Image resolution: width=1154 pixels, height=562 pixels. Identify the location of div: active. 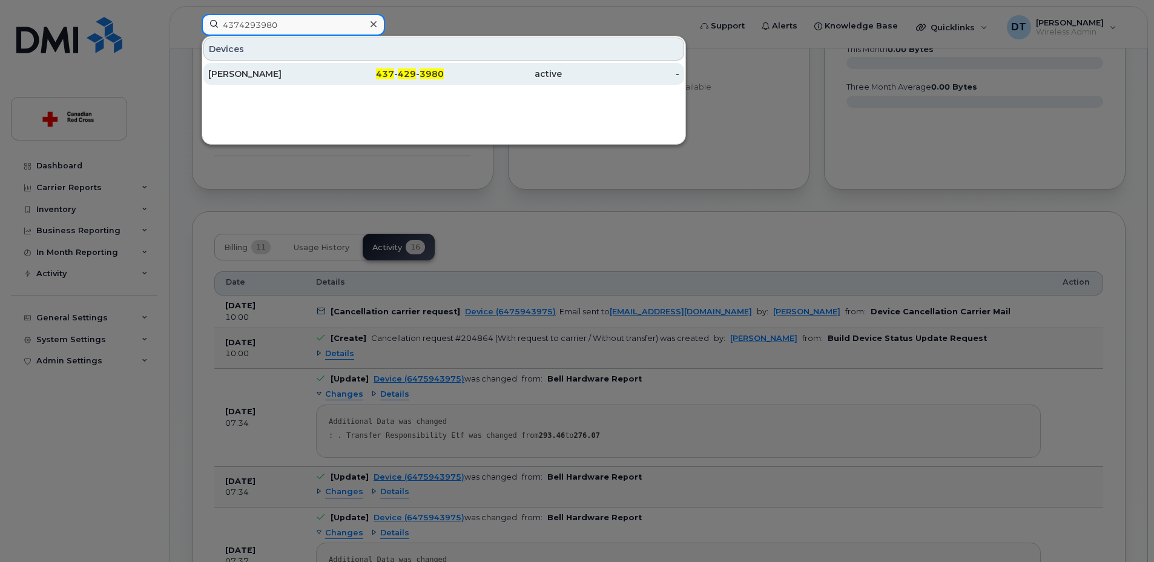
(503, 74).